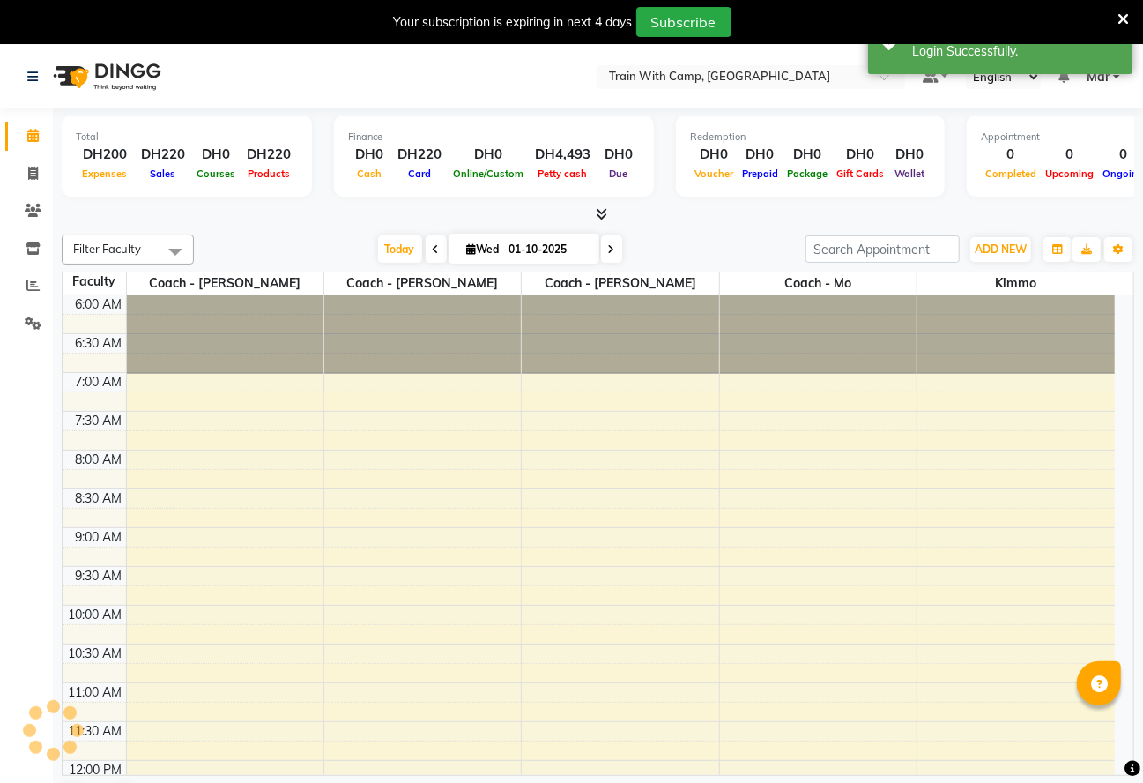 Image resolution: width=1143 pixels, height=783 pixels. Describe the element at coordinates (105, 77) in the screenshot. I see `img: logo` at that location.